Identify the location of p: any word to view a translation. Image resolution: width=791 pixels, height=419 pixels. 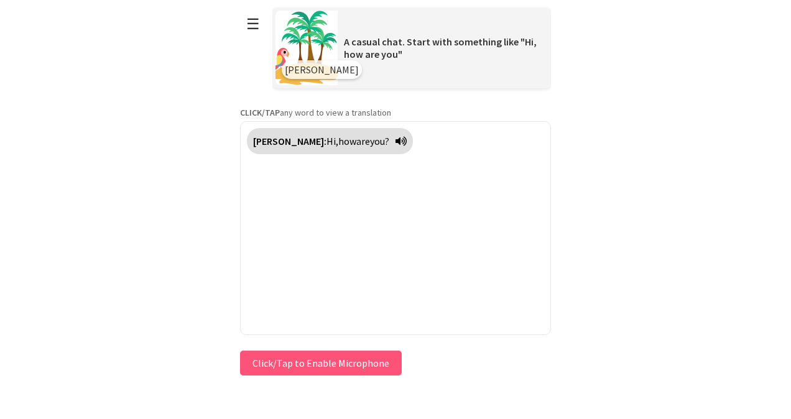
(396, 113).